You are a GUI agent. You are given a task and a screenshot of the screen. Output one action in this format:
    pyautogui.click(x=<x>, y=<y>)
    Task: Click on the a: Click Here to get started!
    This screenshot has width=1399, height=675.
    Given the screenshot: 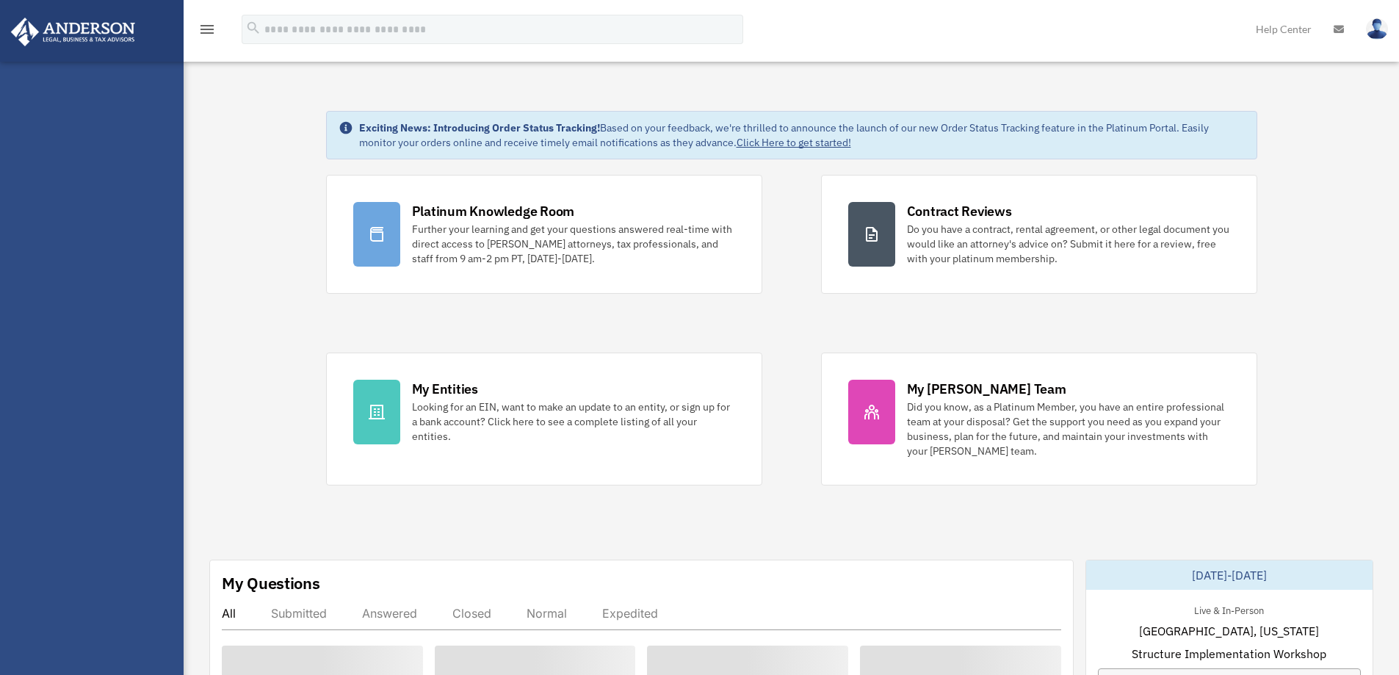 What is the action you would take?
    pyautogui.click(x=794, y=142)
    